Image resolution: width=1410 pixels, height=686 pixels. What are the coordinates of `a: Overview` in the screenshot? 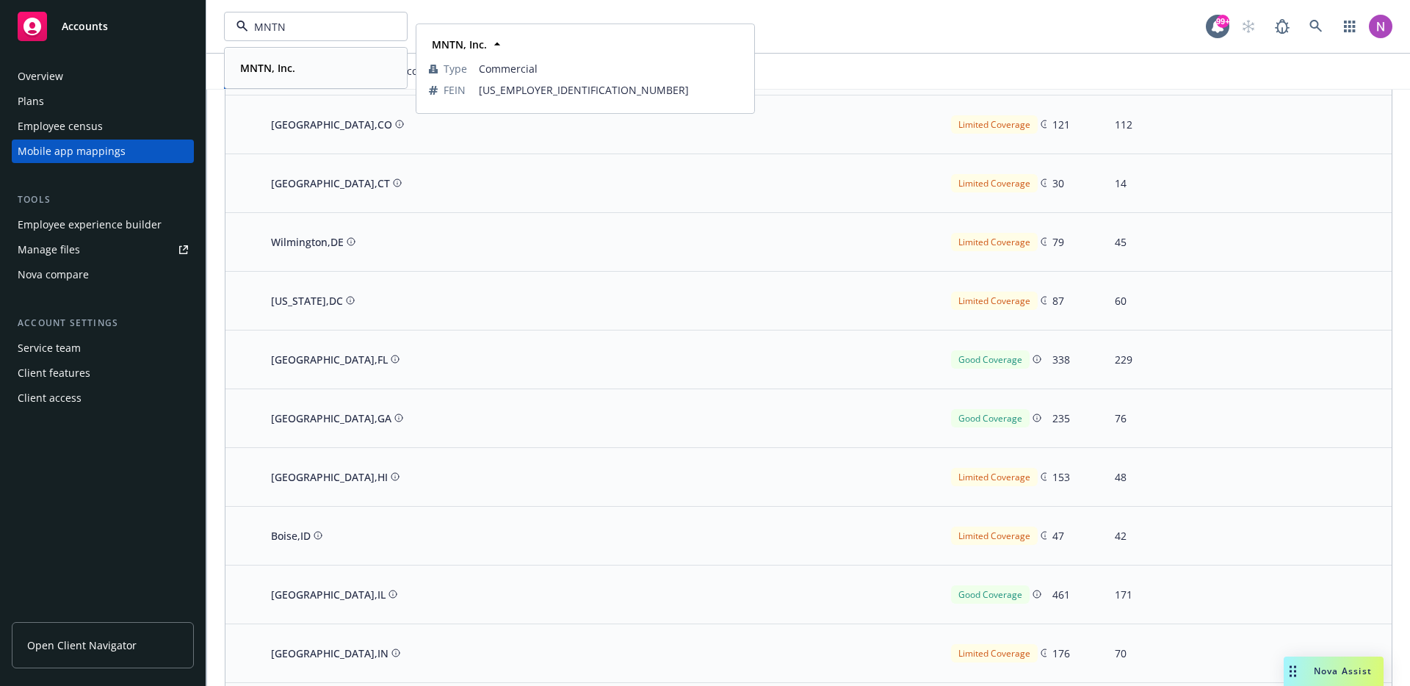 It's located at (103, 76).